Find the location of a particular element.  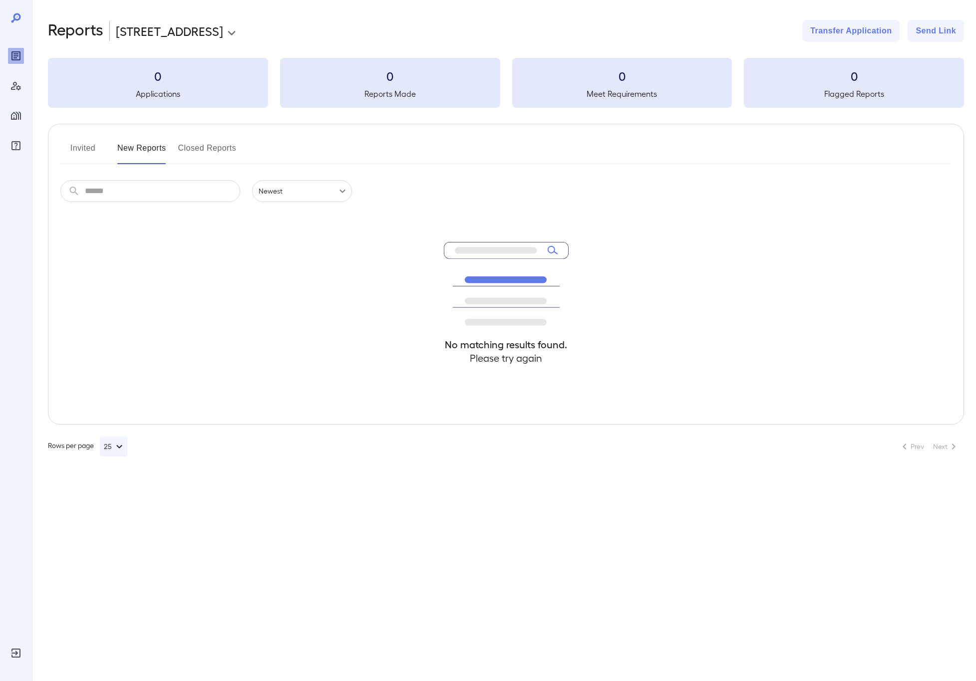

h5: Applications is located at coordinates (158, 94).